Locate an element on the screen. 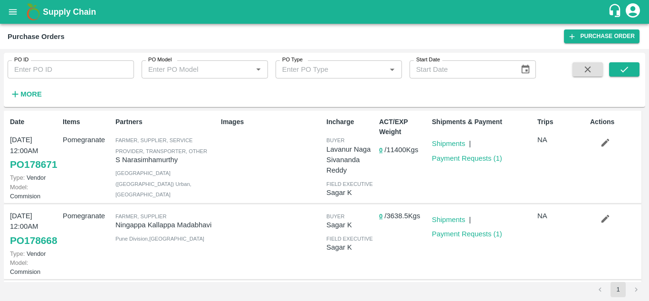  p: Date is located at coordinates (34, 122).